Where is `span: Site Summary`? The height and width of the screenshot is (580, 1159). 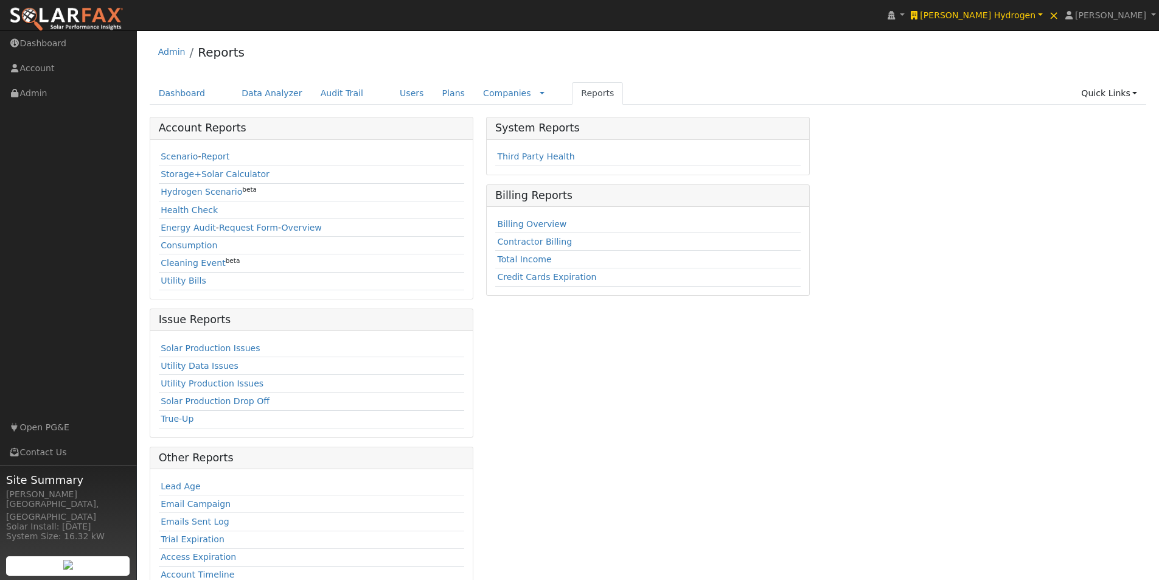
span: Site Summary is located at coordinates (68, 480).